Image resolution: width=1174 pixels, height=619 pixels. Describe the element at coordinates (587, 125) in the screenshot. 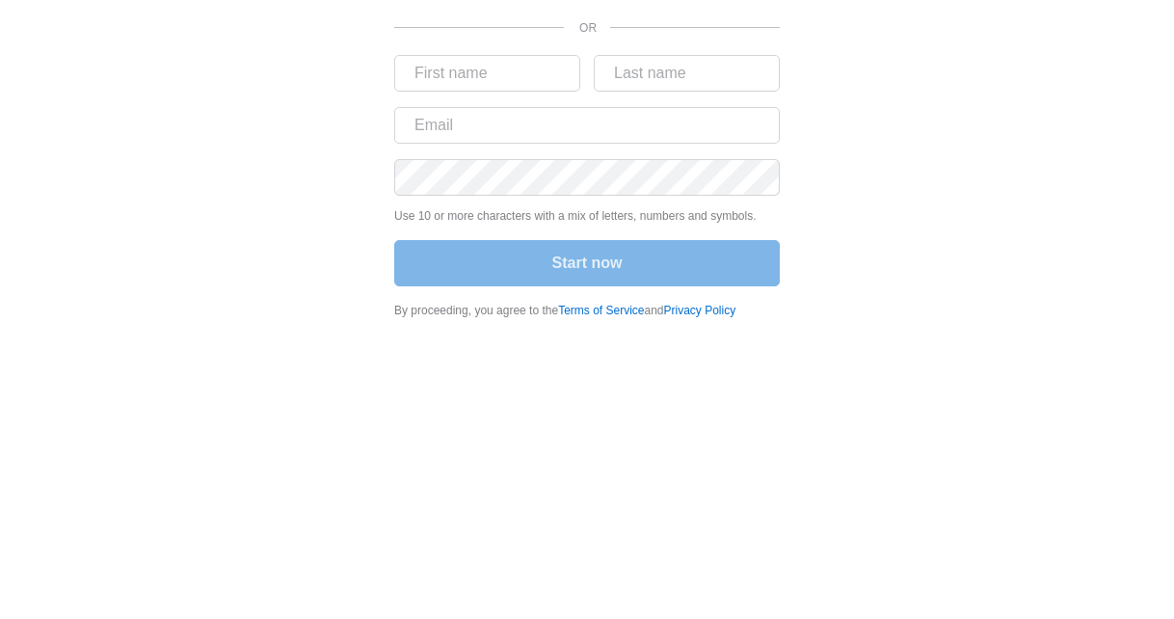

I see `input: Email` at that location.